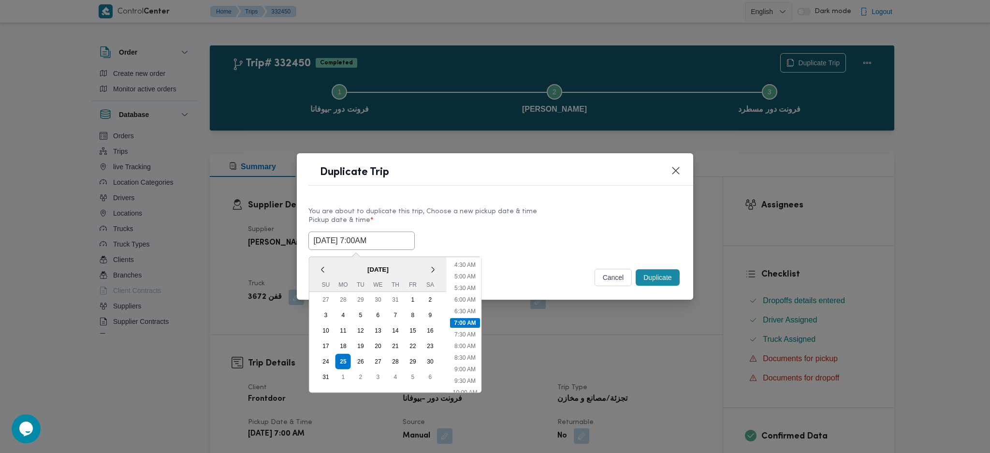 The image size is (990, 453). I want to click on button: Closes this modal window, so click(676, 171).